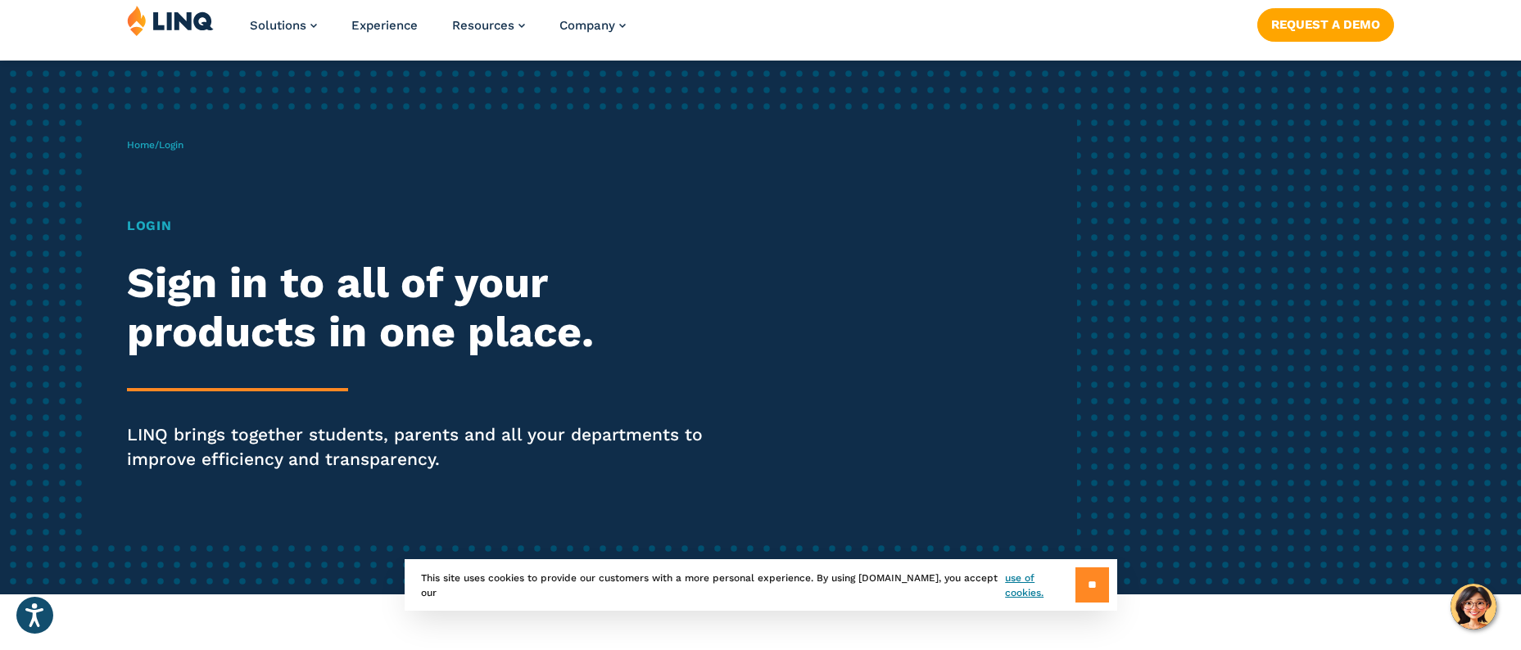 This screenshot has width=1521, height=650. What do you see at coordinates (419, 226) in the screenshot?
I see `h1: Login` at bounding box center [419, 226].